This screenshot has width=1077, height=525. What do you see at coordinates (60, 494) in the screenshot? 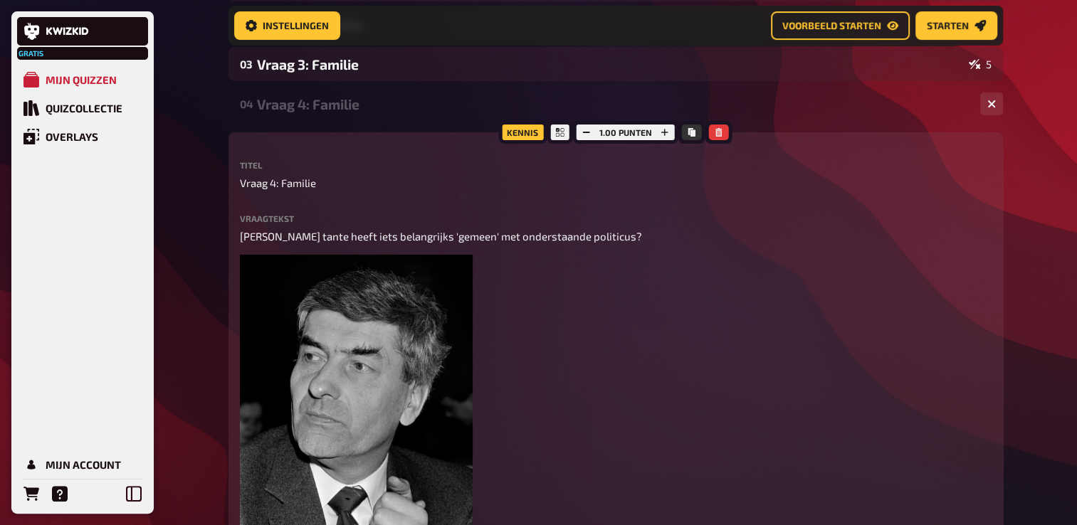
I see `a: Help` at bounding box center [60, 494].